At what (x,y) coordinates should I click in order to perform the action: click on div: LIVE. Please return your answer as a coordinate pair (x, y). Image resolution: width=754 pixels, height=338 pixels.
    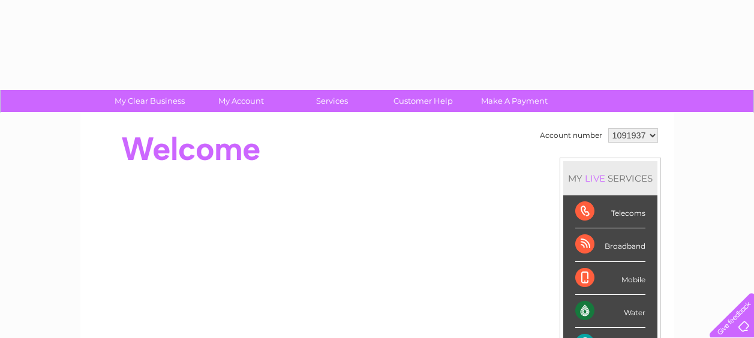
    Looking at the image, I should click on (595, 178).